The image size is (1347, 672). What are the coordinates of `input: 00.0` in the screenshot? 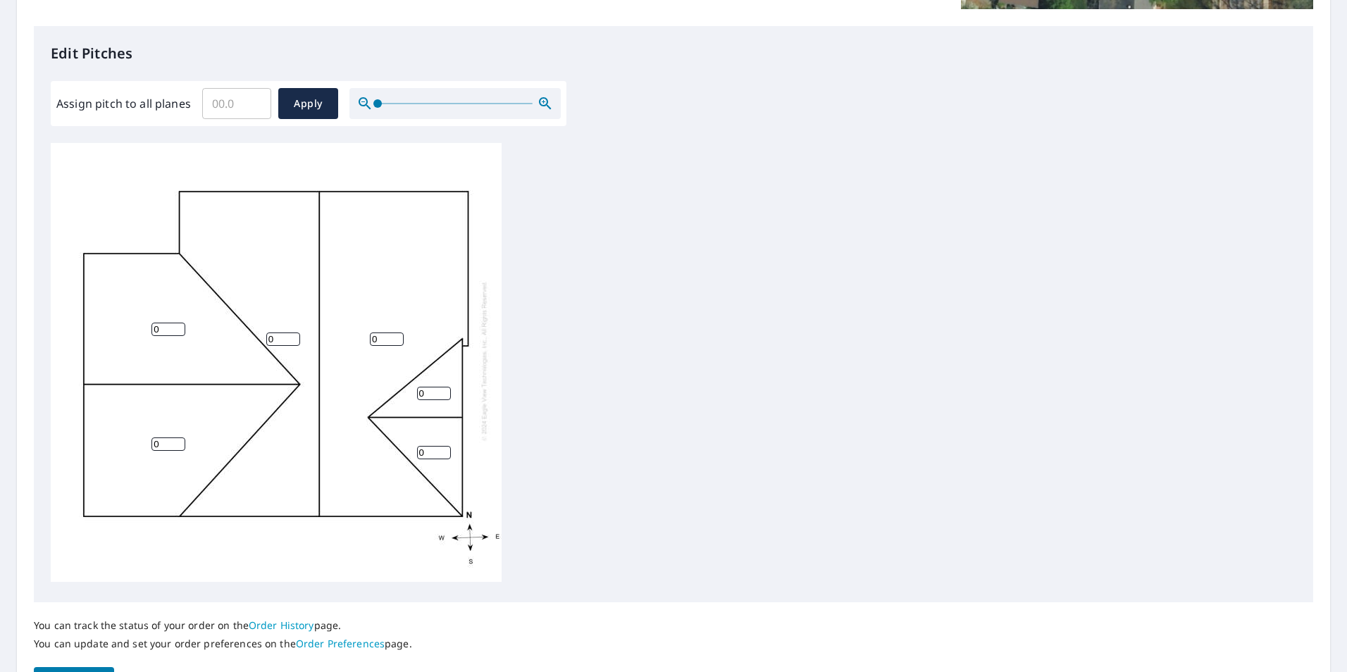 It's located at (237, 104).